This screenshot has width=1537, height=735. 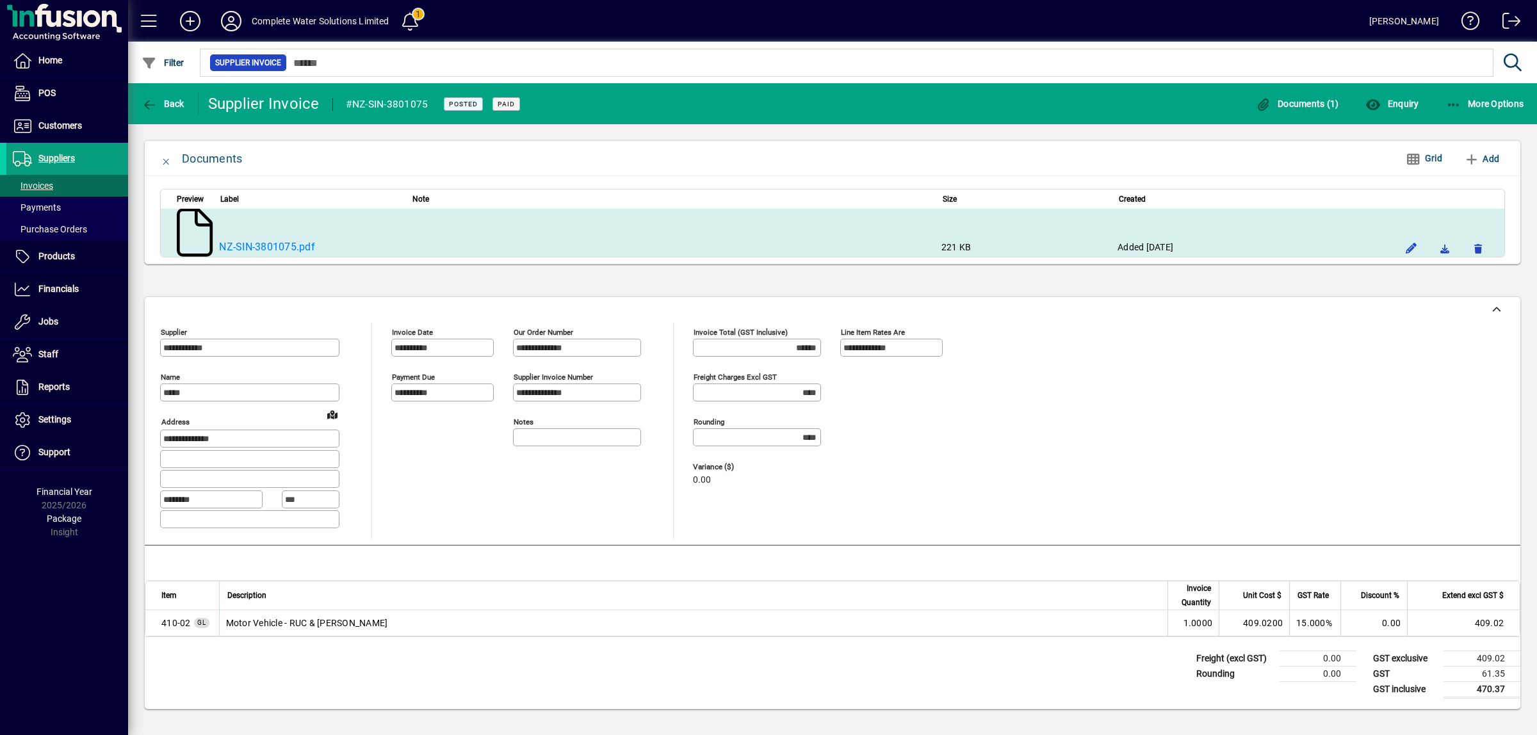 What do you see at coordinates (320, 21) in the screenshot?
I see `div: Complete Water Solutions Limited` at bounding box center [320, 21].